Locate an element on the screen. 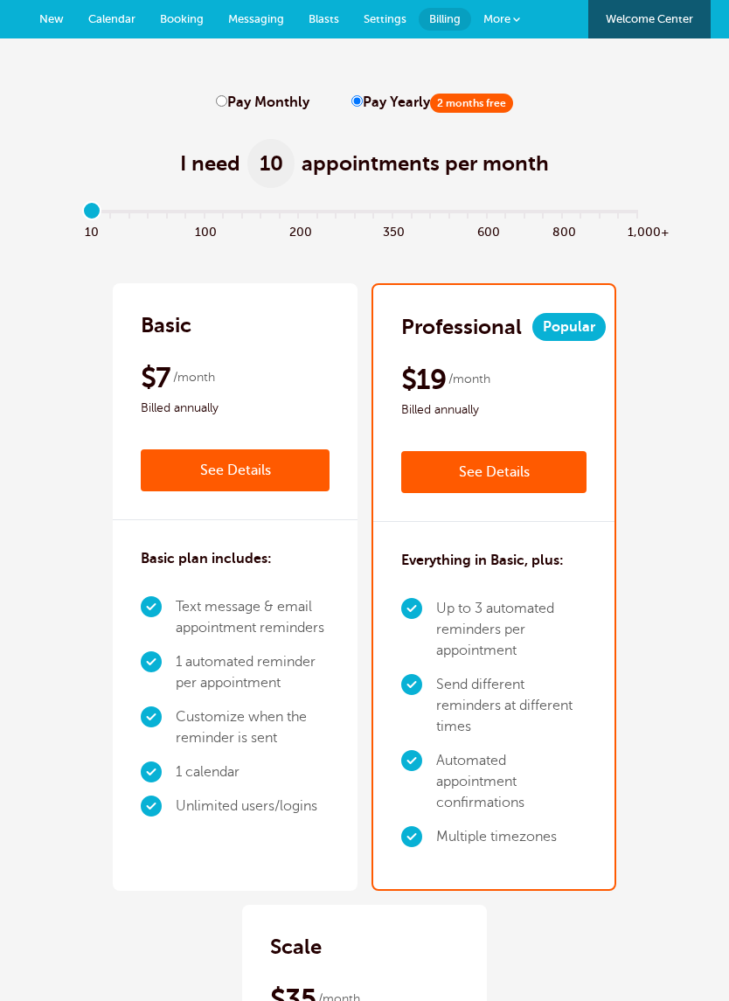 This screenshot has height=1001, width=729. span: Calendar is located at coordinates (112, 18).